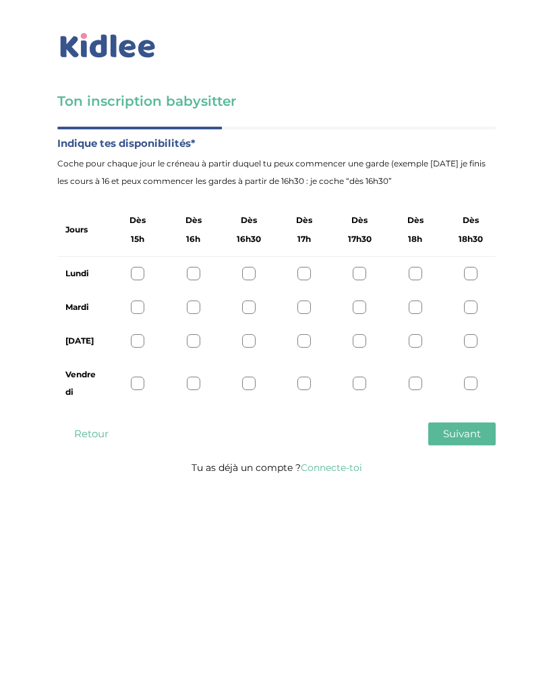 This screenshot has height=694, width=553. I want to click on span: 17h30, so click(359, 239).